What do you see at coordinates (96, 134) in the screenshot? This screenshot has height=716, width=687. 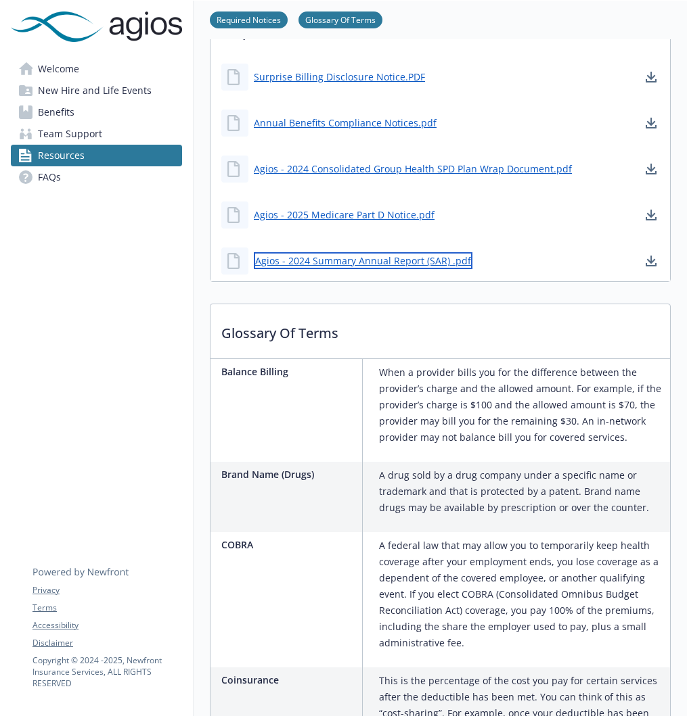 I see `a: Team Support` at bounding box center [96, 134].